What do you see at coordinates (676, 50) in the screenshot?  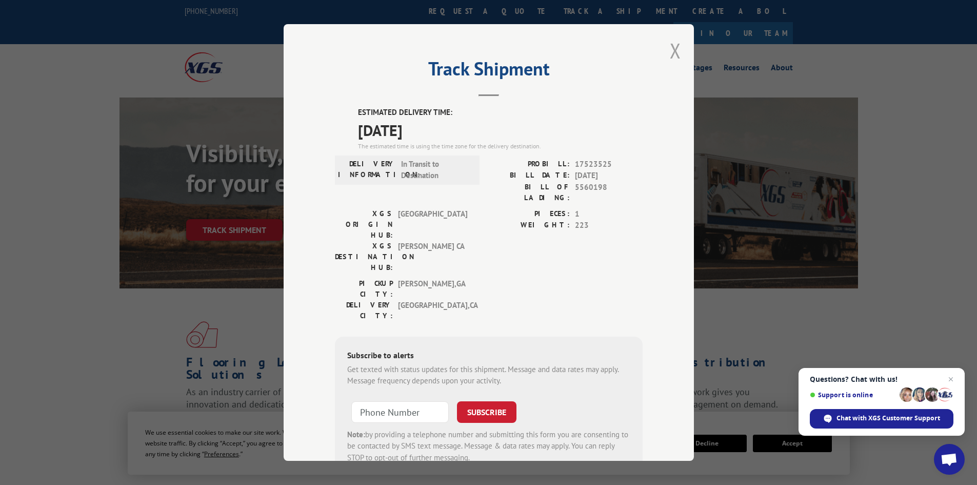 I see `button: Close modal` at bounding box center [676, 50].